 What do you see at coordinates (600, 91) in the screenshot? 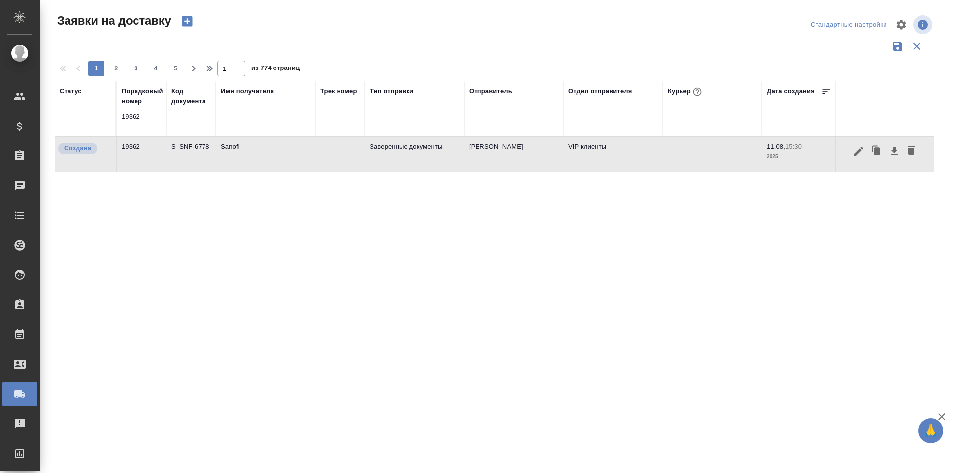
I see `div: Отдел отправителя` at bounding box center [600, 91].